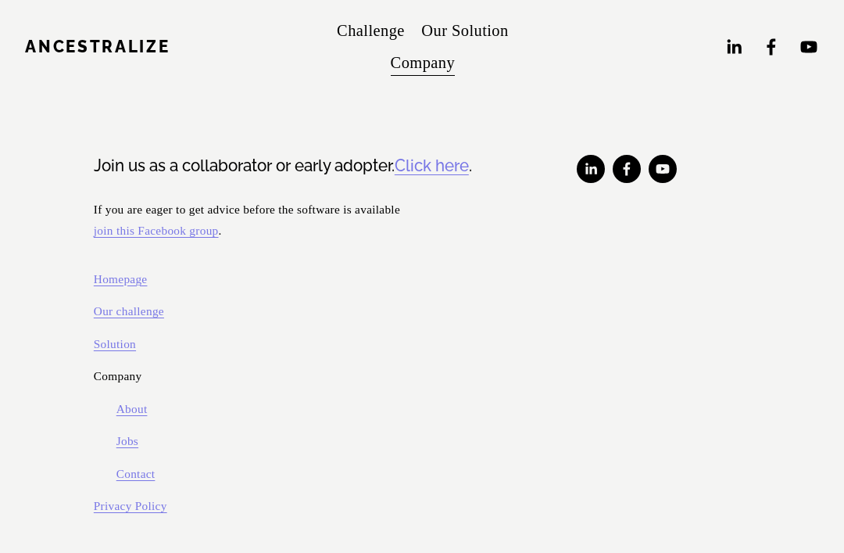 This screenshot has width=844, height=553. What do you see at coordinates (285, 166) in the screenshot?
I see `h3: Join us as a collaborator or early adopter. .` at bounding box center [285, 166].